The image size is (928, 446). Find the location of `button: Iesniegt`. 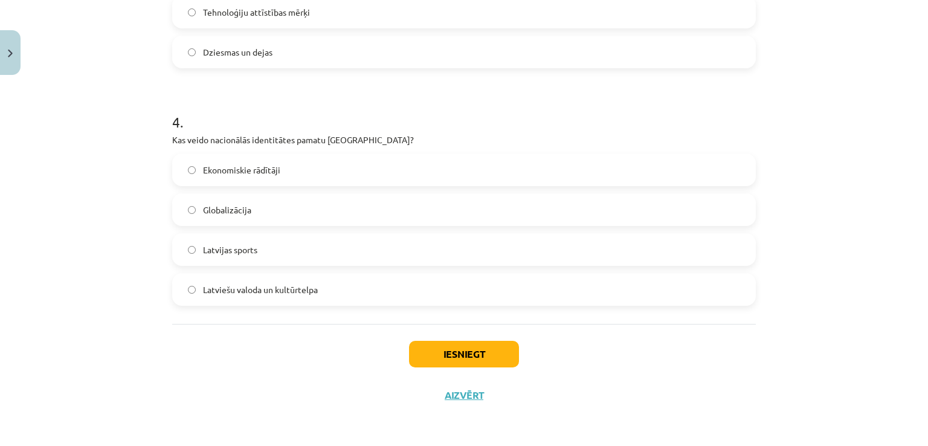

button: Iesniegt is located at coordinates (464, 354).